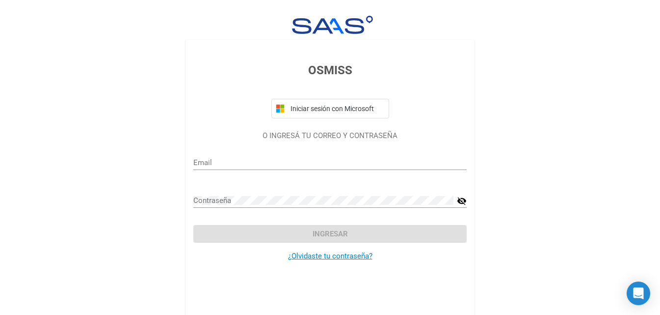  Describe the element at coordinates (337, 109) in the screenshot. I see `span: Iniciar sesión con Microsoft` at that location.